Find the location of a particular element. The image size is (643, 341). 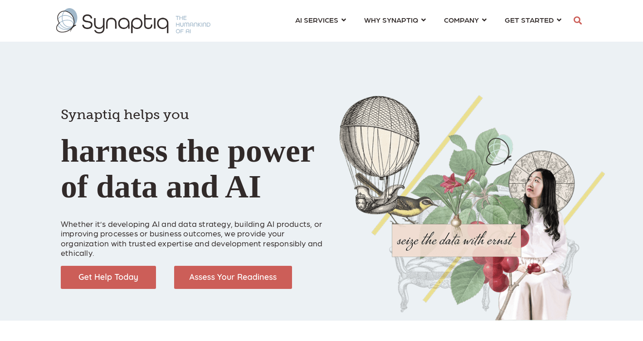

a: GET STARTED is located at coordinates (532, 19).